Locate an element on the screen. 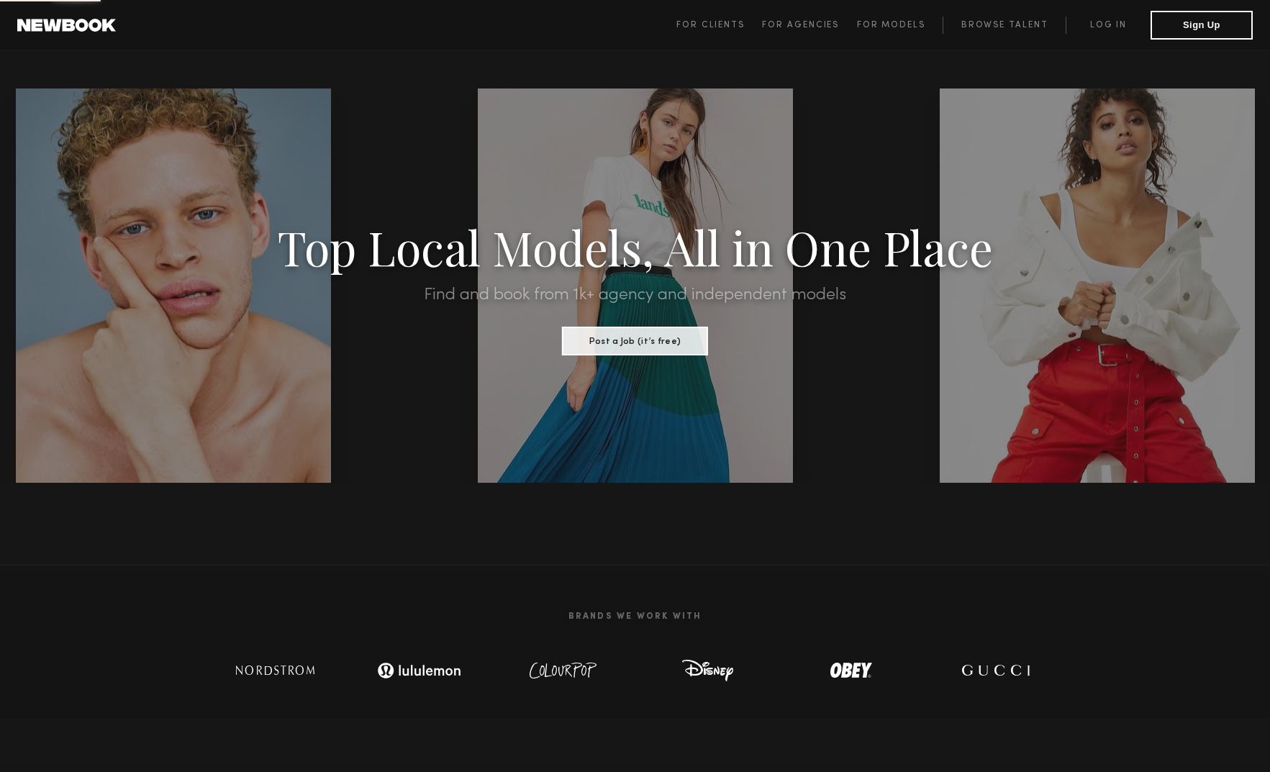  h2: Brands We Work With is located at coordinates (635, 616).